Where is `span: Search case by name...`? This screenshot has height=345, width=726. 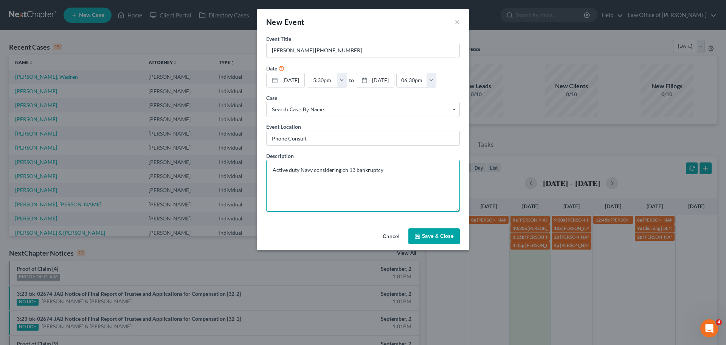 span: Search case by name... is located at coordinates (363, 109).